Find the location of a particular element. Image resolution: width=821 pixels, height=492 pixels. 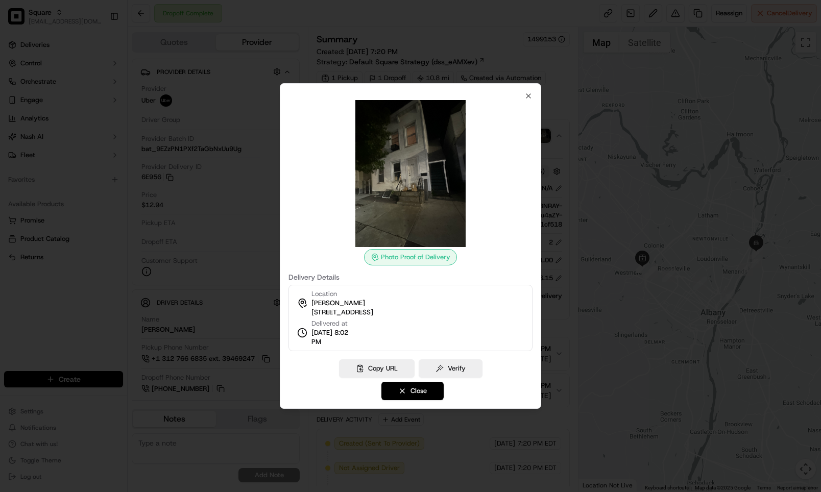

div: Photo Proof of Delivery is located at coordinates (410, 257).